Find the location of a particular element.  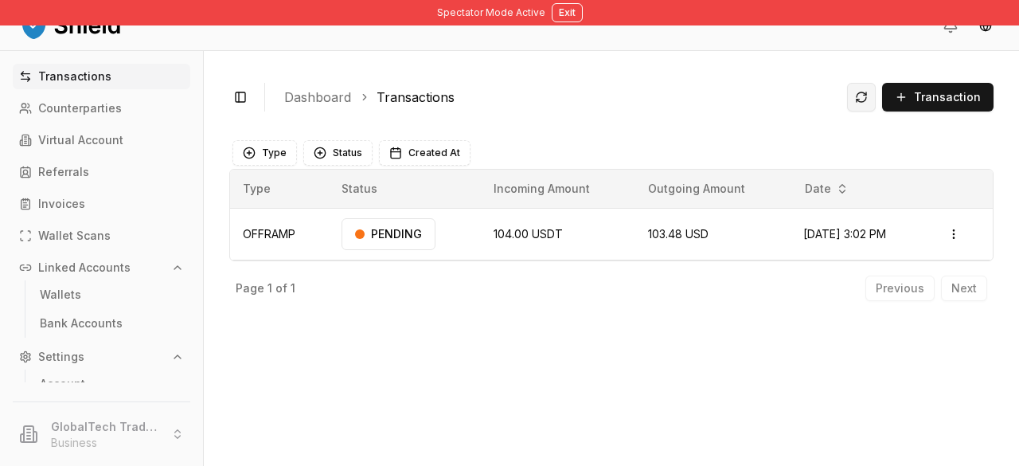

span: 103.48 USD is located at coordinates (678, 233).